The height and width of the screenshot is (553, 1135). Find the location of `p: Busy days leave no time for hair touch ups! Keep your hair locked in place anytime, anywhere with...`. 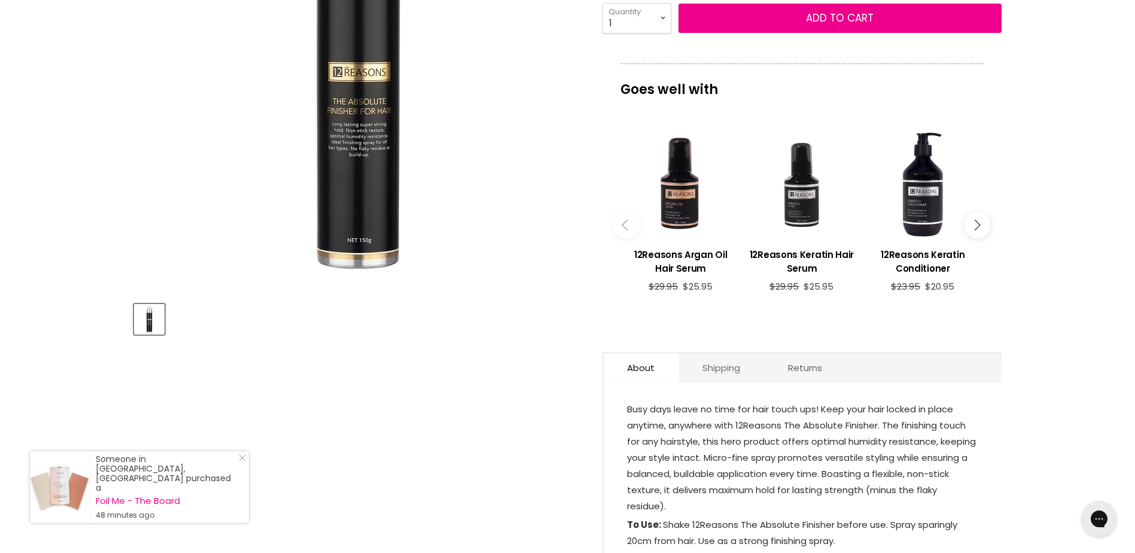

p: Busy days leave no time for hair touch ups! Keep your hair locked in place anytime, anywhere with... is located at coordinates (803, 458).